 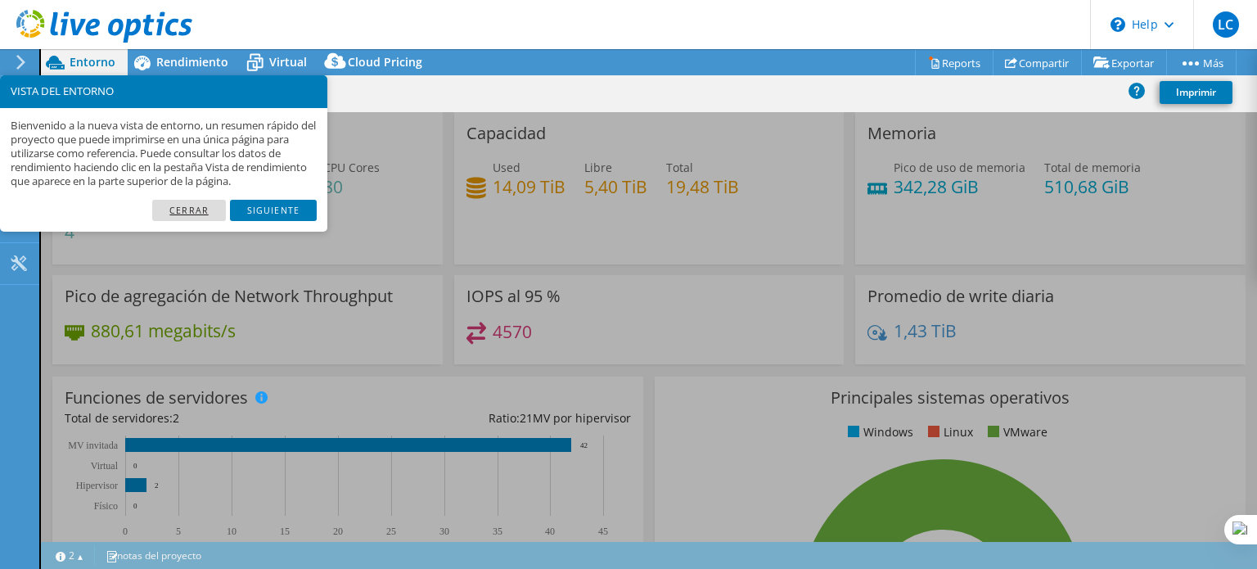 I want to click on p: Bienvenido a la nueva vista de entorno, un resumen rápido del proyecto que puede imprimirse en un..., so click(x=164, y=154).